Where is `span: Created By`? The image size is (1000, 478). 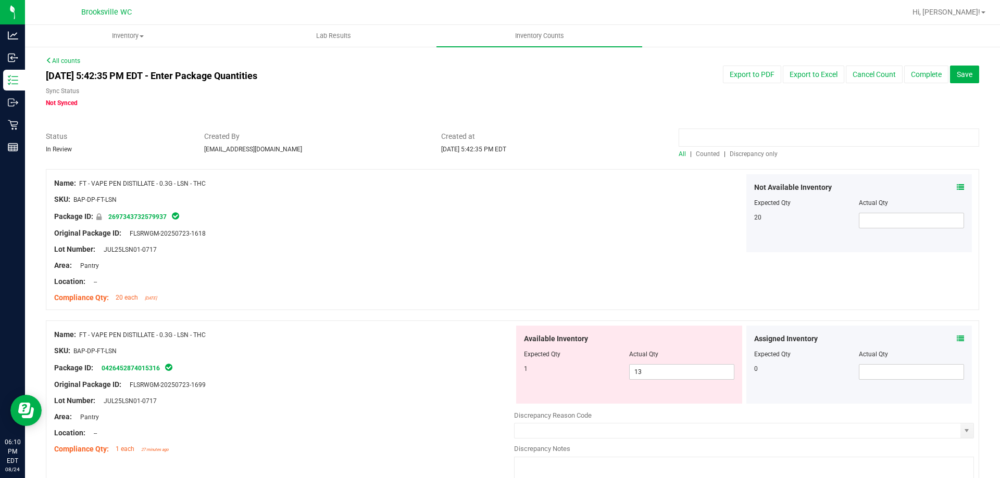
span: Created By is located at coordinates (315, 136).